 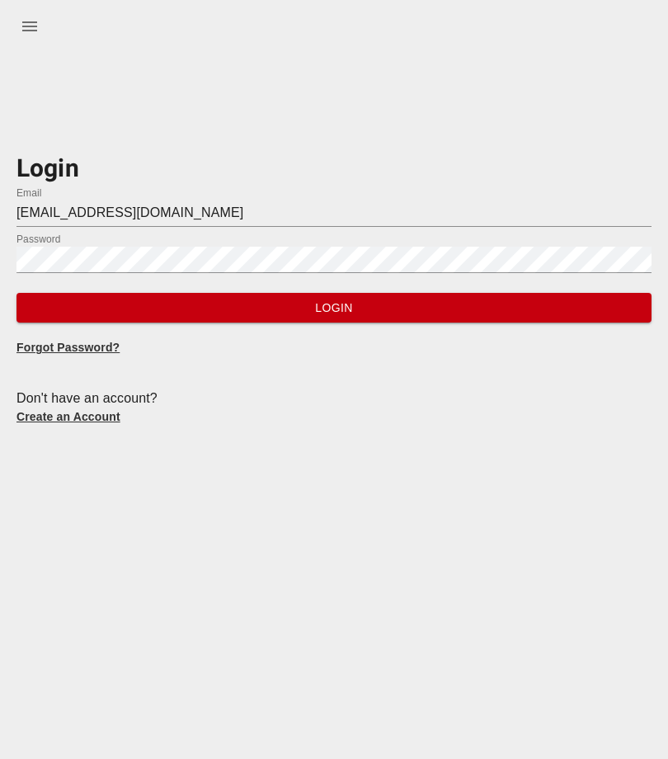 I want to click on button: Login, so click(x=334, y=308).